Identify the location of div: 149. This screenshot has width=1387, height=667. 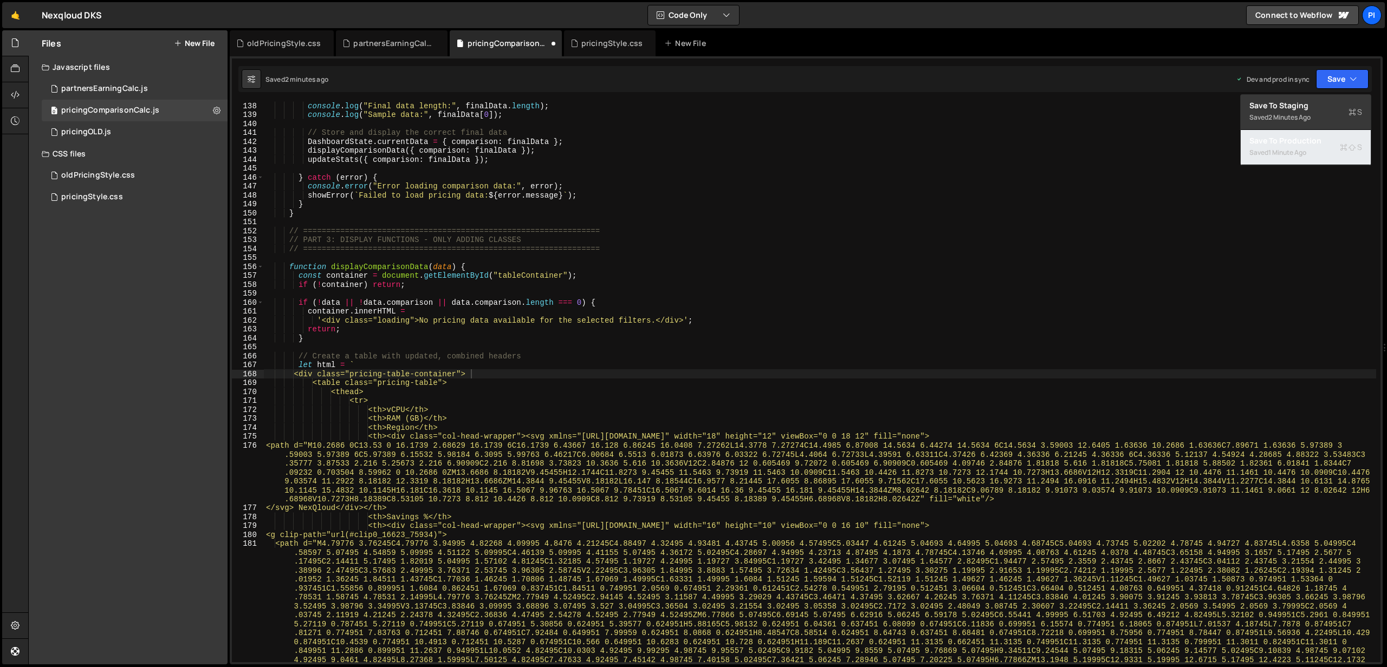
(248, 204).